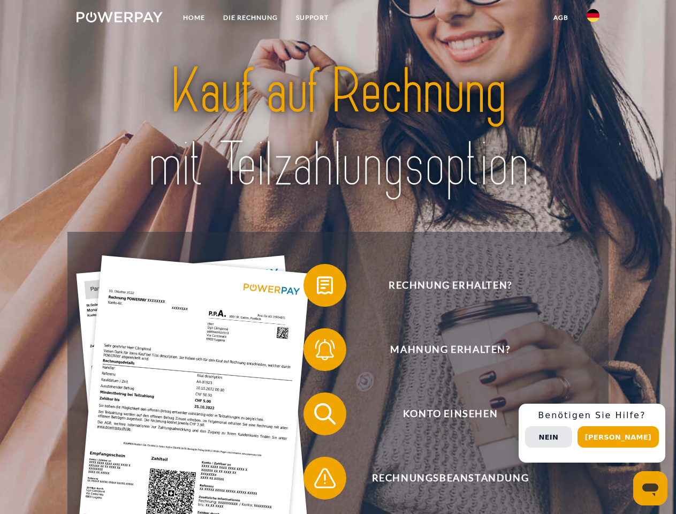 The width and height of the screenshot is (676, 514). I want to click on a: Konto einsehen, so click(443, 414).